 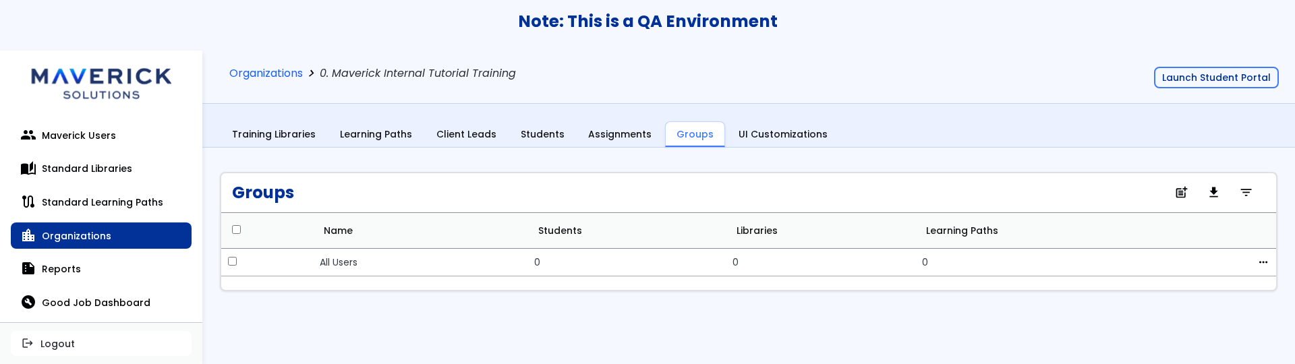 I want to click on a: post_add, so click(x=1181, y=193).